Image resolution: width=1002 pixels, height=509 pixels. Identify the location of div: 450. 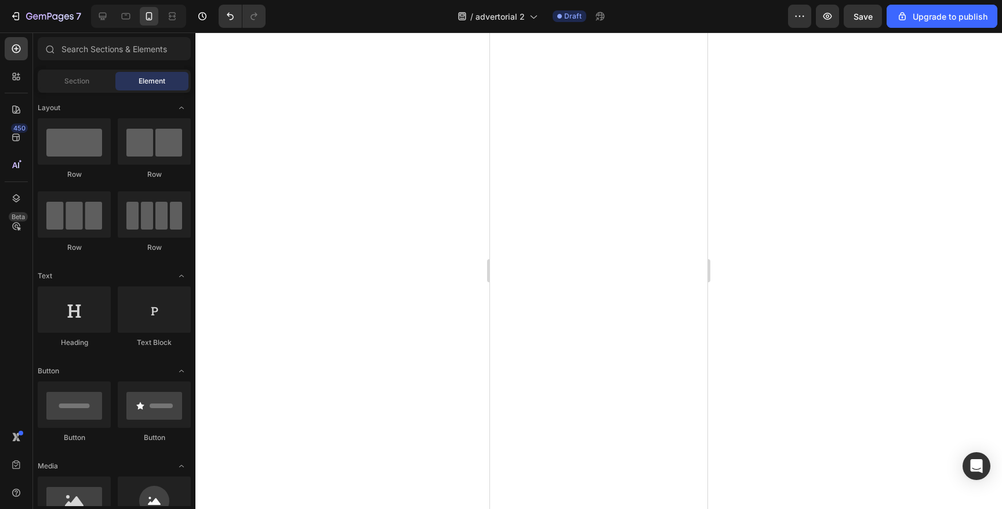
(19, 128).